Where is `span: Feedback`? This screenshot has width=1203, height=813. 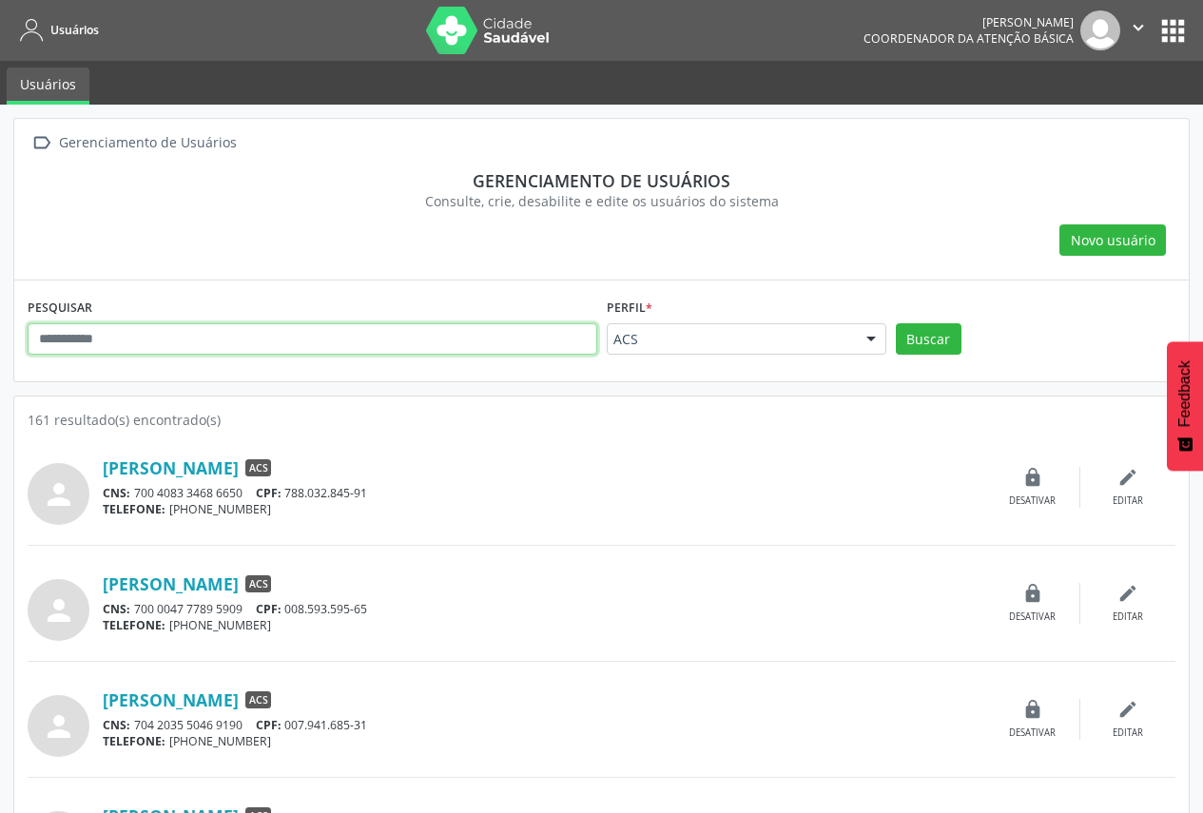
span: Feedback is located at coordinates (1185, 394).